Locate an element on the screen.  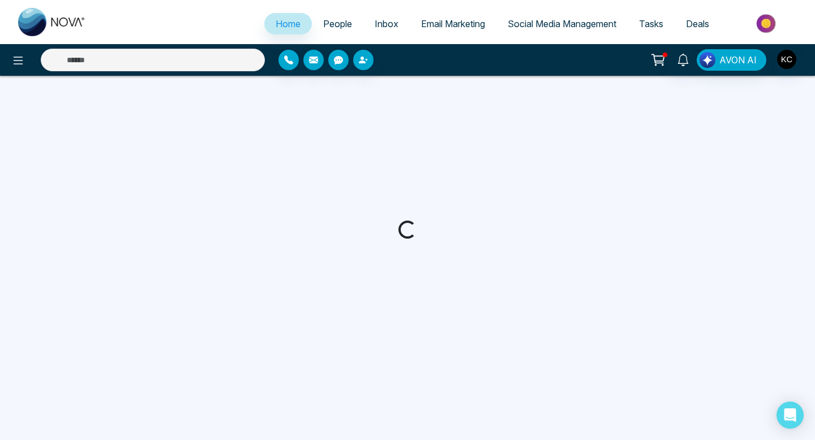
a: Deals is located at coordinates (697, 24).